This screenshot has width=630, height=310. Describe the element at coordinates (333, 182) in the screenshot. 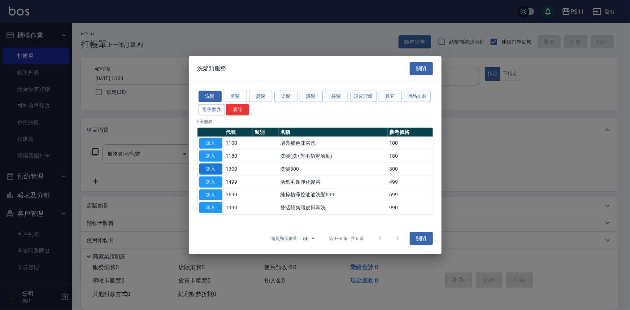

I see `td: 活氧毛囊淨化髮浴` at that location.